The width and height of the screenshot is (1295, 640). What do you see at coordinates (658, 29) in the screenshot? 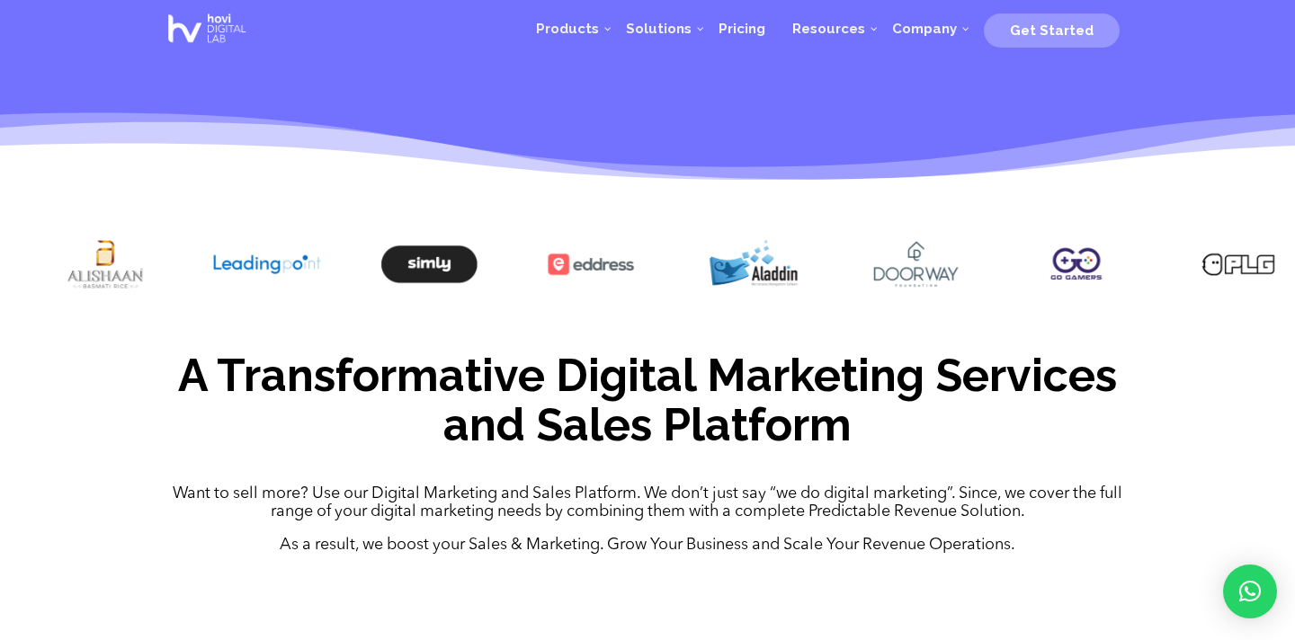
I see `a: Solutions` at bounding box center [658, 29].